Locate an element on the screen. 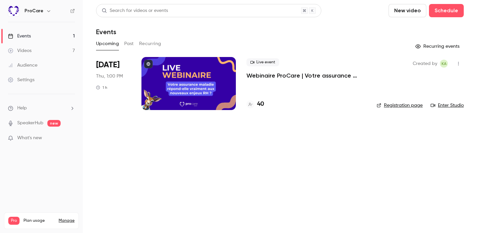 This screenshot has height=233, width=477. a: Manage is located at coordinates (67, 221).